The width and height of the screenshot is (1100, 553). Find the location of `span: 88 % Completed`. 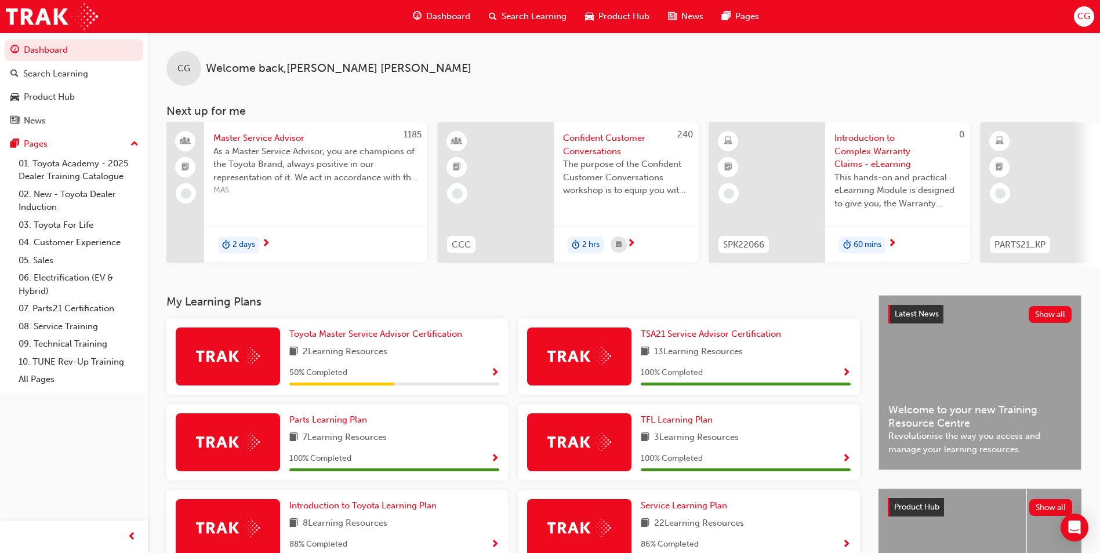

span: 88 % Completed is located at coordinates (318, 545).